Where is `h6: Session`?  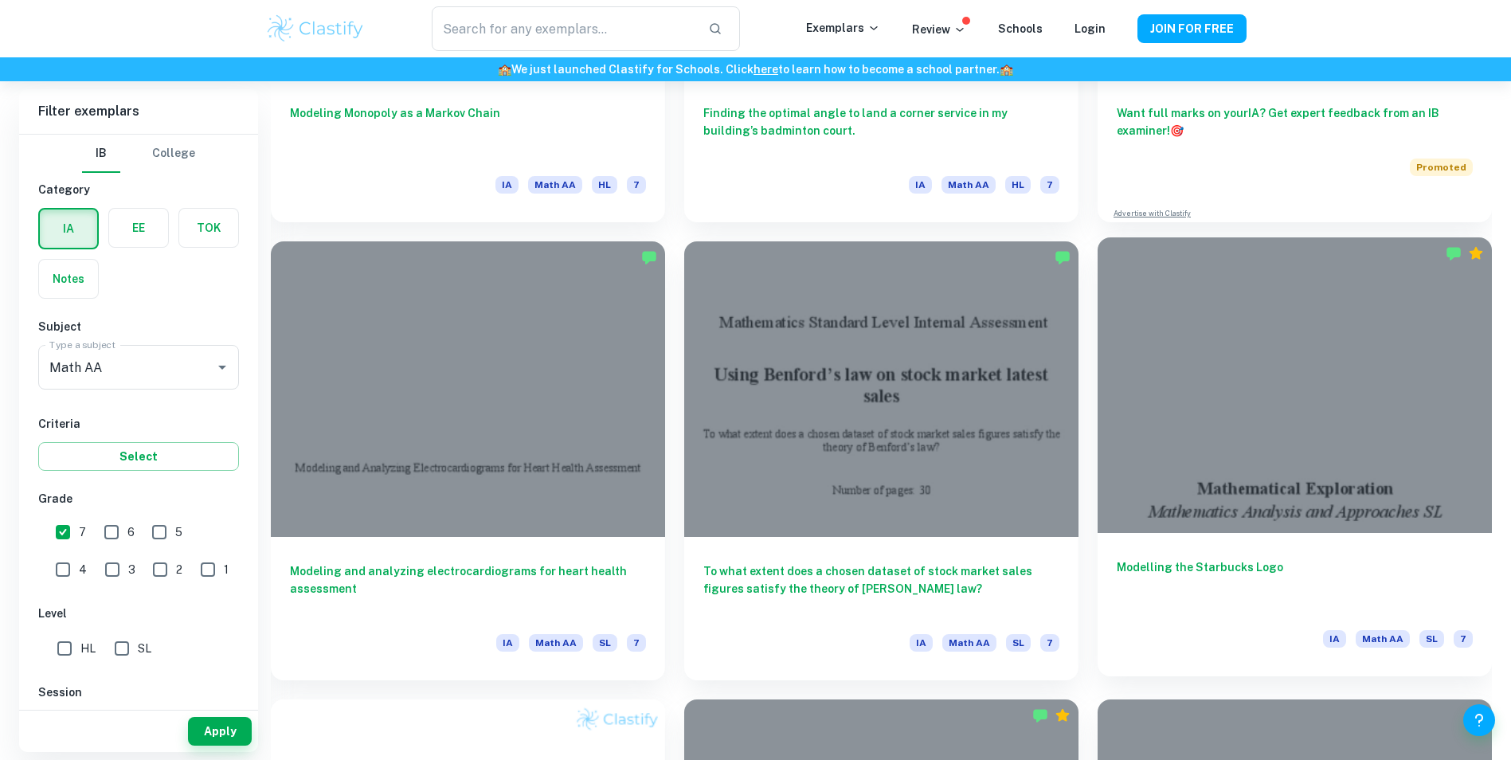
h6: Session is located at coordinates (139, 692).